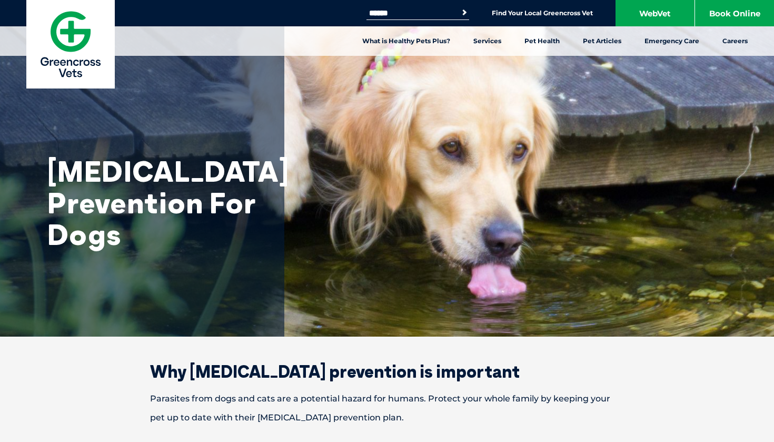  What do you see at coordinates (542, 41) in the screenshot?
I see `a: Pet Health` at bounding box center [542, 41].